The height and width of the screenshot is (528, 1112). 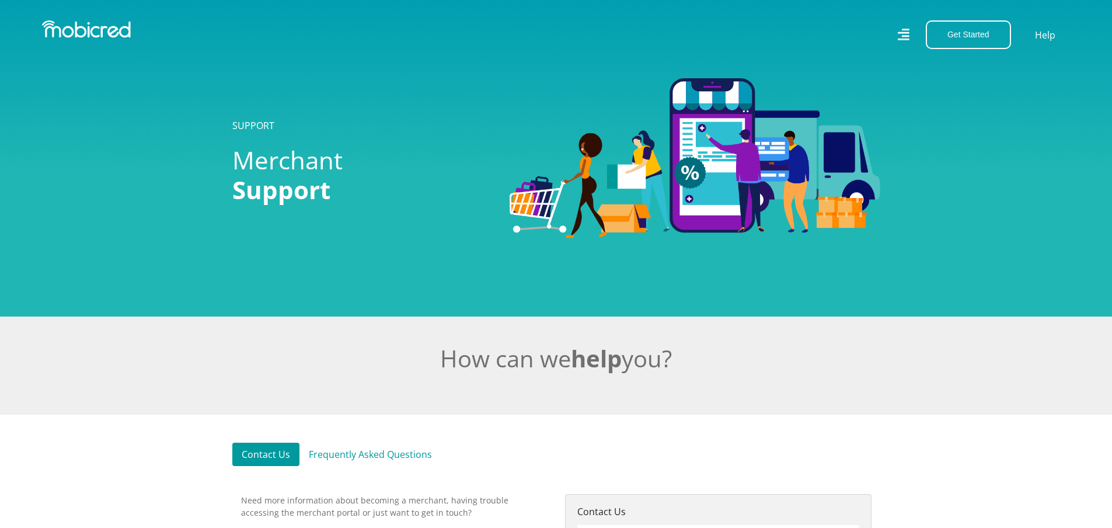 I want to click on a: Contact Us, so click(x=266, y=454).